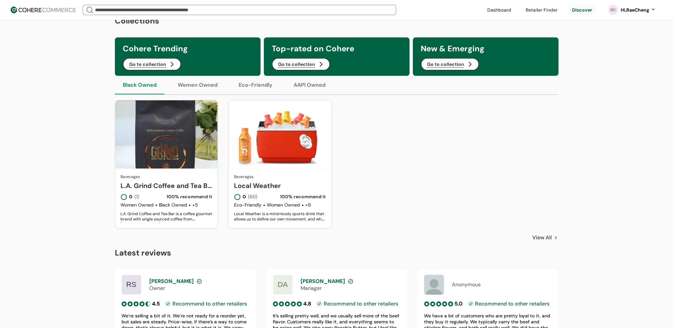 Image resolution: width=673 pixels, height=328 pixels. What do you see at coordinates (199, 288) in the screenshot?
I see `div: Owner` at bounding box center [199, 288].